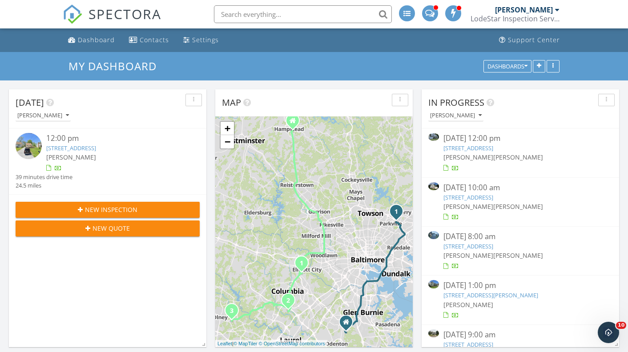 Image resolution: width=628 pixels, height=352 pixels. I want to click on input: Search everything..., so click(303, 14).